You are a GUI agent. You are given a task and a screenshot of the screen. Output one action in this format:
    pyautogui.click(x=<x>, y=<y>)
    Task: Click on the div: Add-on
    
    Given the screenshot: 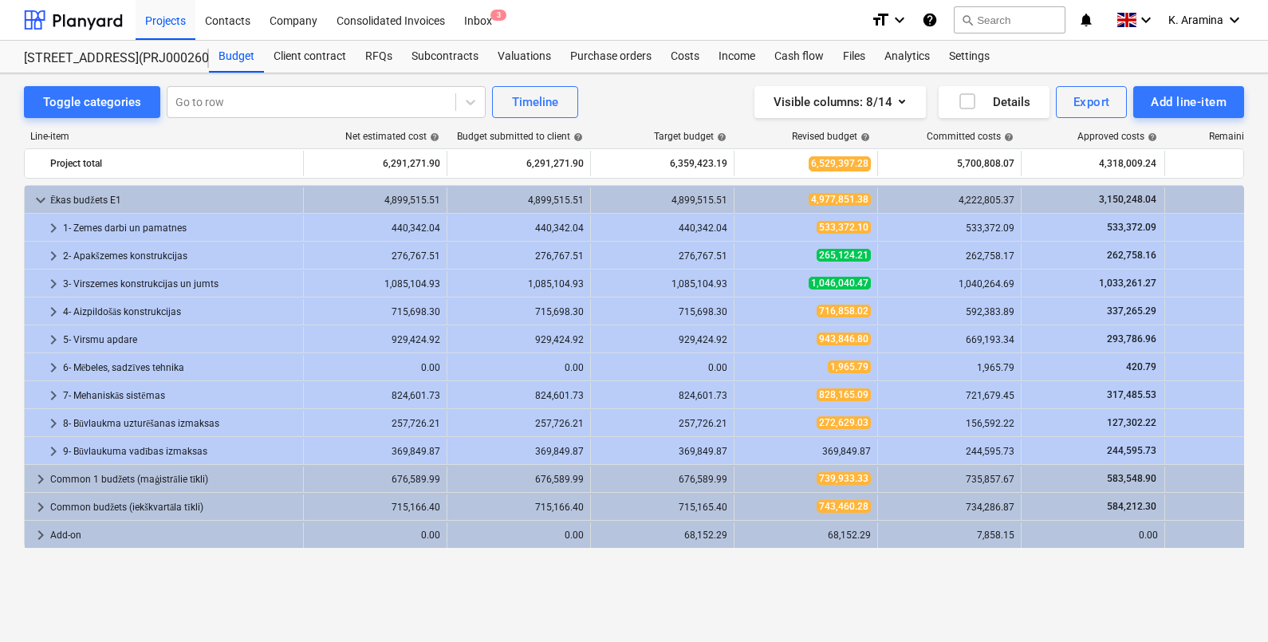 What is the action you would take?
    pyautogui.click(x=173, y=535)
    